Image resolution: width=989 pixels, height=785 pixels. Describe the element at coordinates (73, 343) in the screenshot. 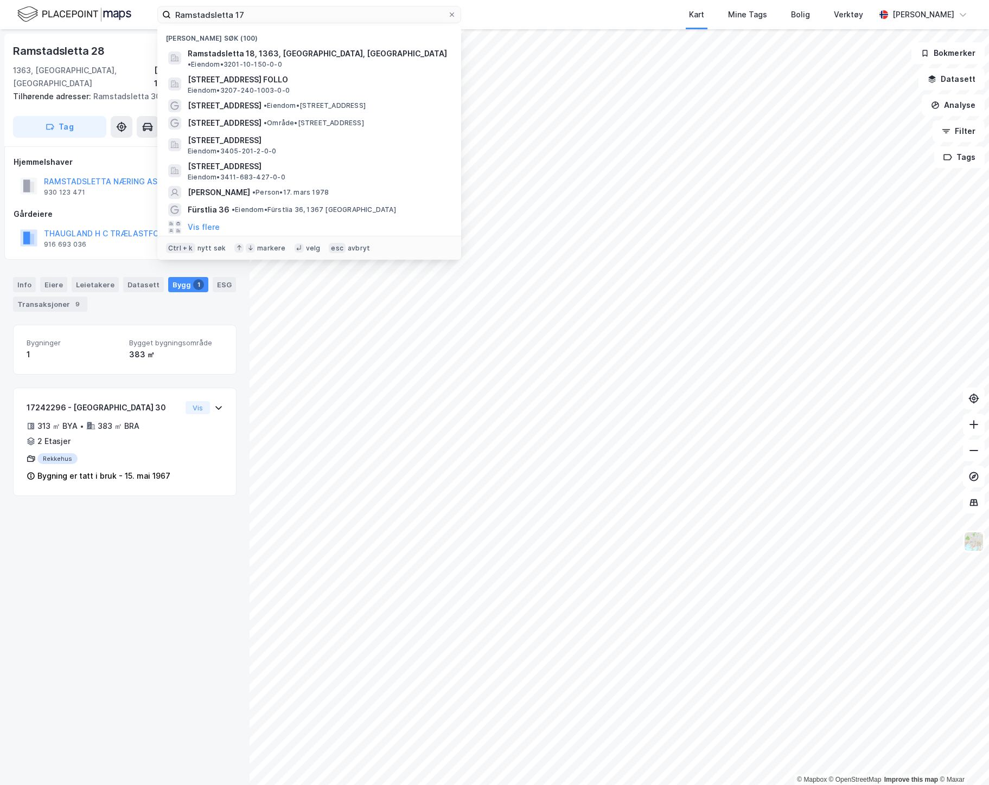

I see `span: Bygninger` at that location.